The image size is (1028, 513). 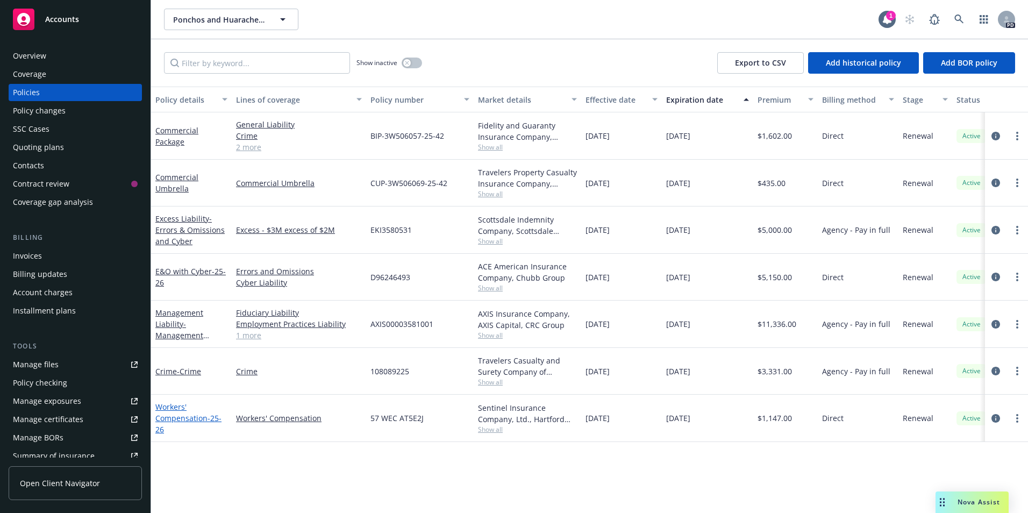 I want to click on span: BIP-3W506057-25-42, so click(x=407, y=136).